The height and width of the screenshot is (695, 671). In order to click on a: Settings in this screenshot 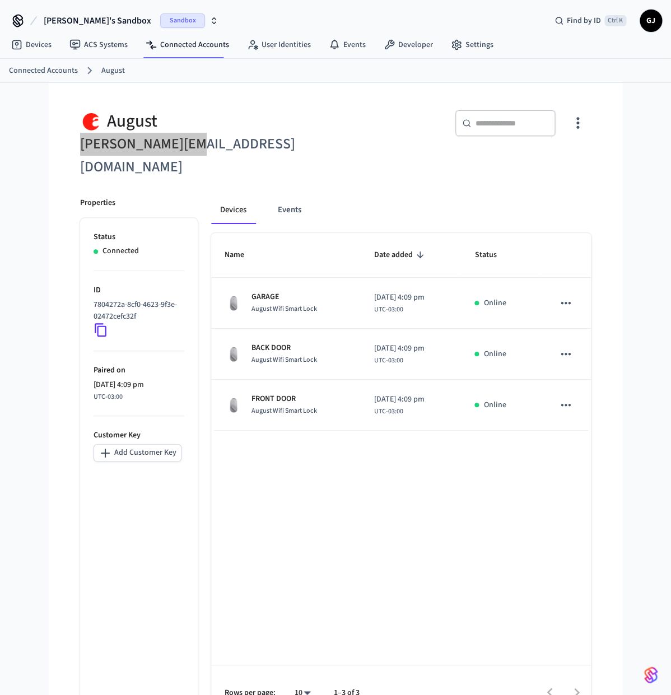, I will do `click(472, 45)`.